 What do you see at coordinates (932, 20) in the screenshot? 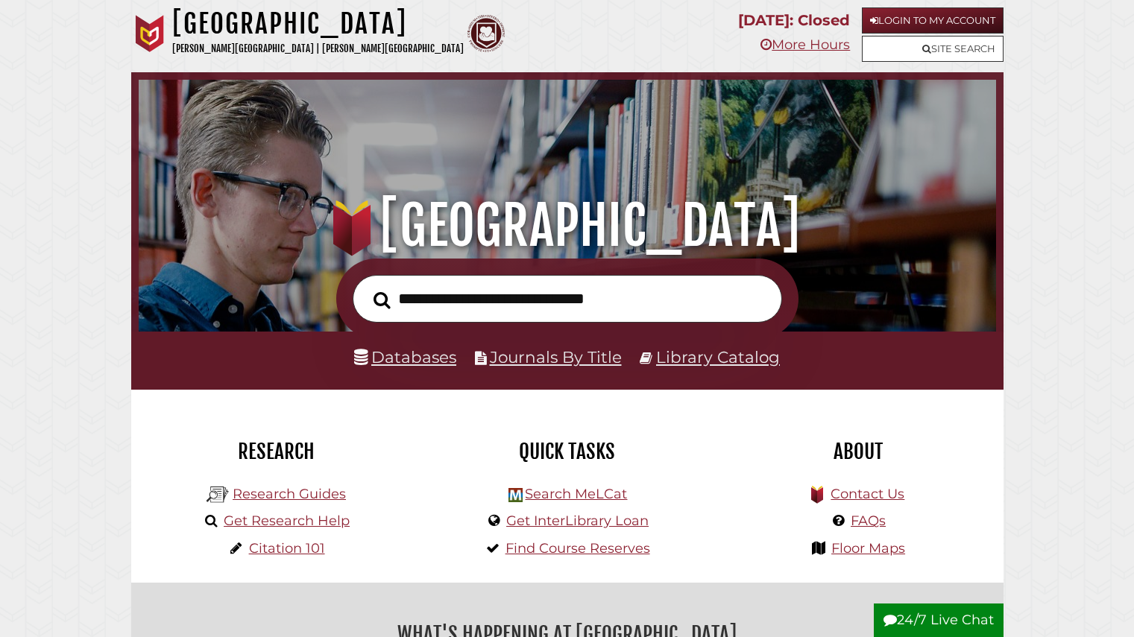
I see `a: Login to My Account` at bounding box center [932, 20].